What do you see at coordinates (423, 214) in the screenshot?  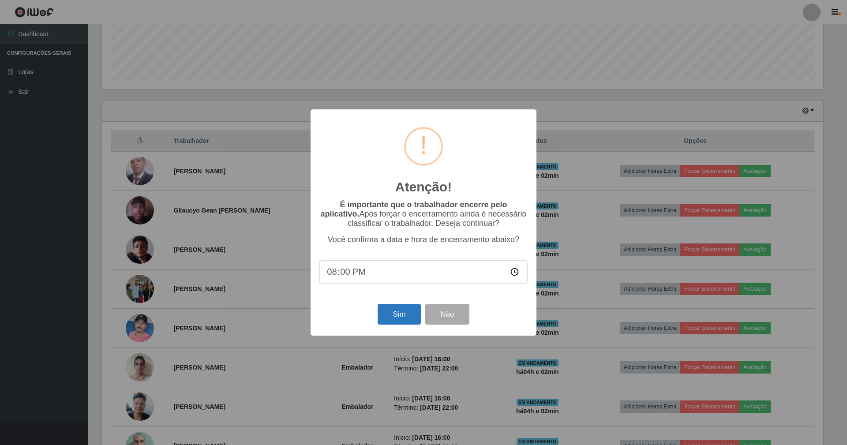 I see `p: Após forçar o encerramento ainda é necessário classificar o trabalhador. Deseja continuar?` at bounding box center [423, 214].